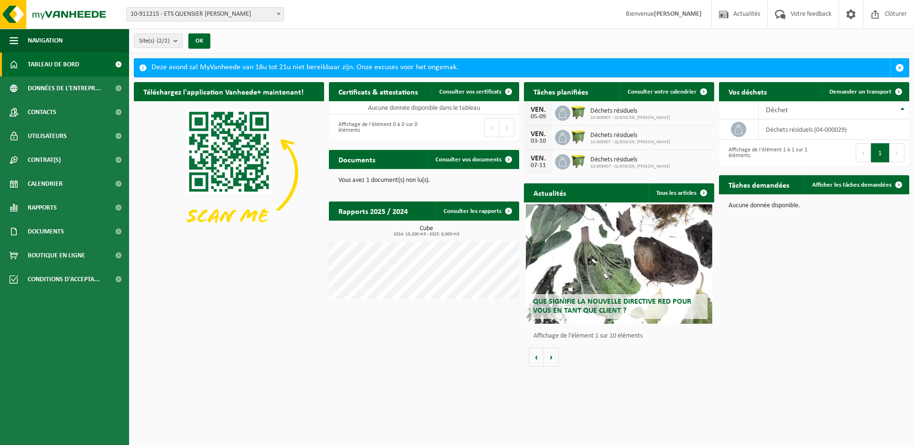 This screenshot has height=445, width=914. Describe the element at coordinates (520, 68) in the screenshot. I see `div: Deze avond zal MyVanheede van 18u tot 21u niet bereikbaar zijn. Onze excuses voor het ongemak.` at that location.